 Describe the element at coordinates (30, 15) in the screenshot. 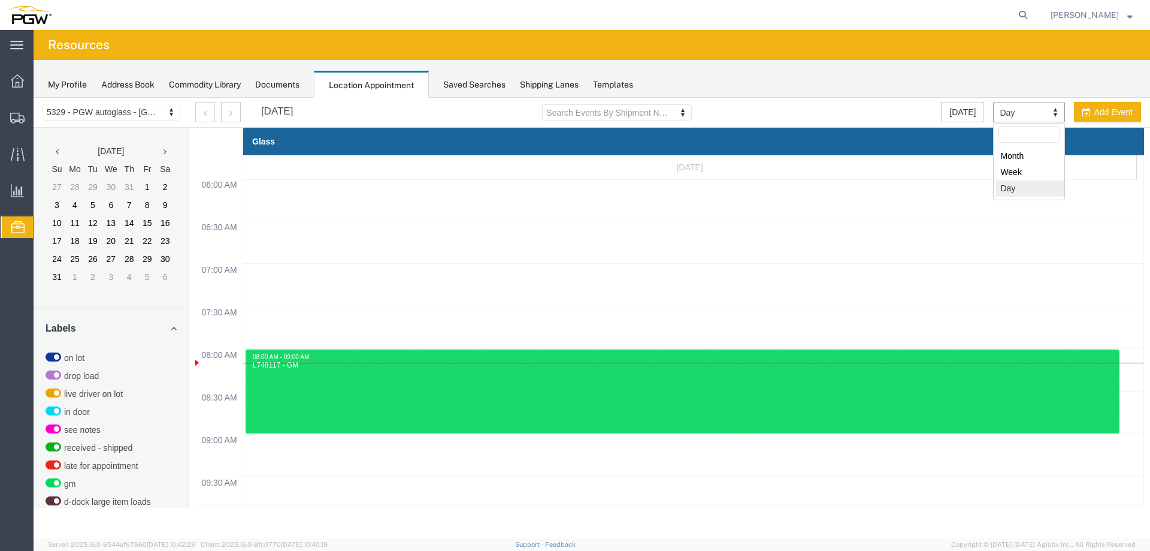

I see `img: logo` at that location.